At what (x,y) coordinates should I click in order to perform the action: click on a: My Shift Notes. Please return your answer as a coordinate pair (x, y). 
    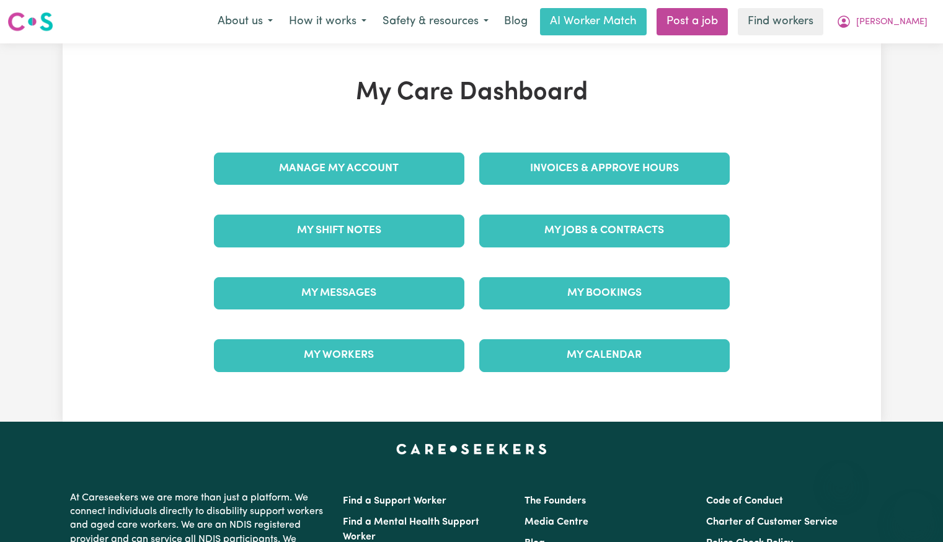
    Looking at the image, I should click on (339, 231).